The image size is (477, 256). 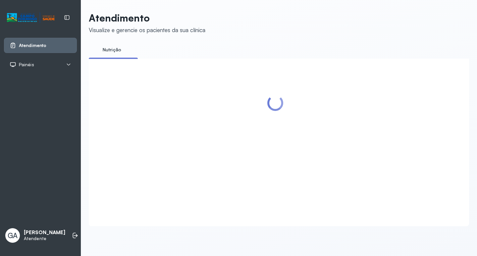 What do you see at coordinates (147, 18) in the screenshot?
I see `p: Atendimento` at bounding box center [147, 18].